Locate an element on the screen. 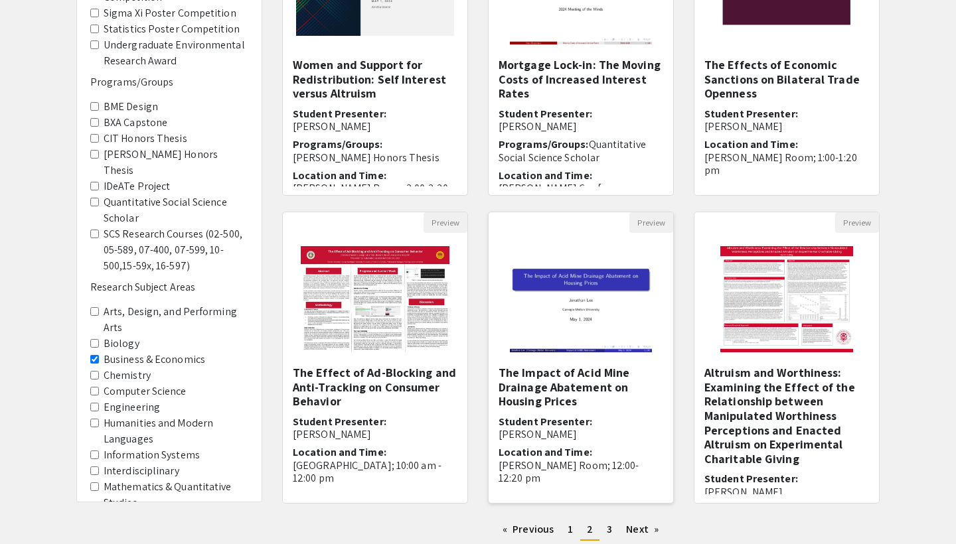  label: Business & Economics is located at coordinates (154, 360).